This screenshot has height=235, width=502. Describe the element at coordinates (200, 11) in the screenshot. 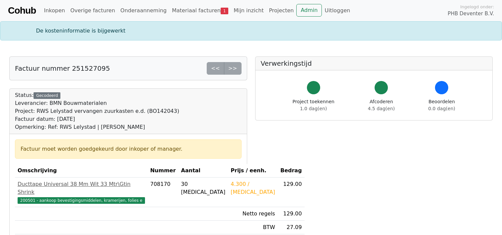

I see `a: Materiaal facturen1` at that location.